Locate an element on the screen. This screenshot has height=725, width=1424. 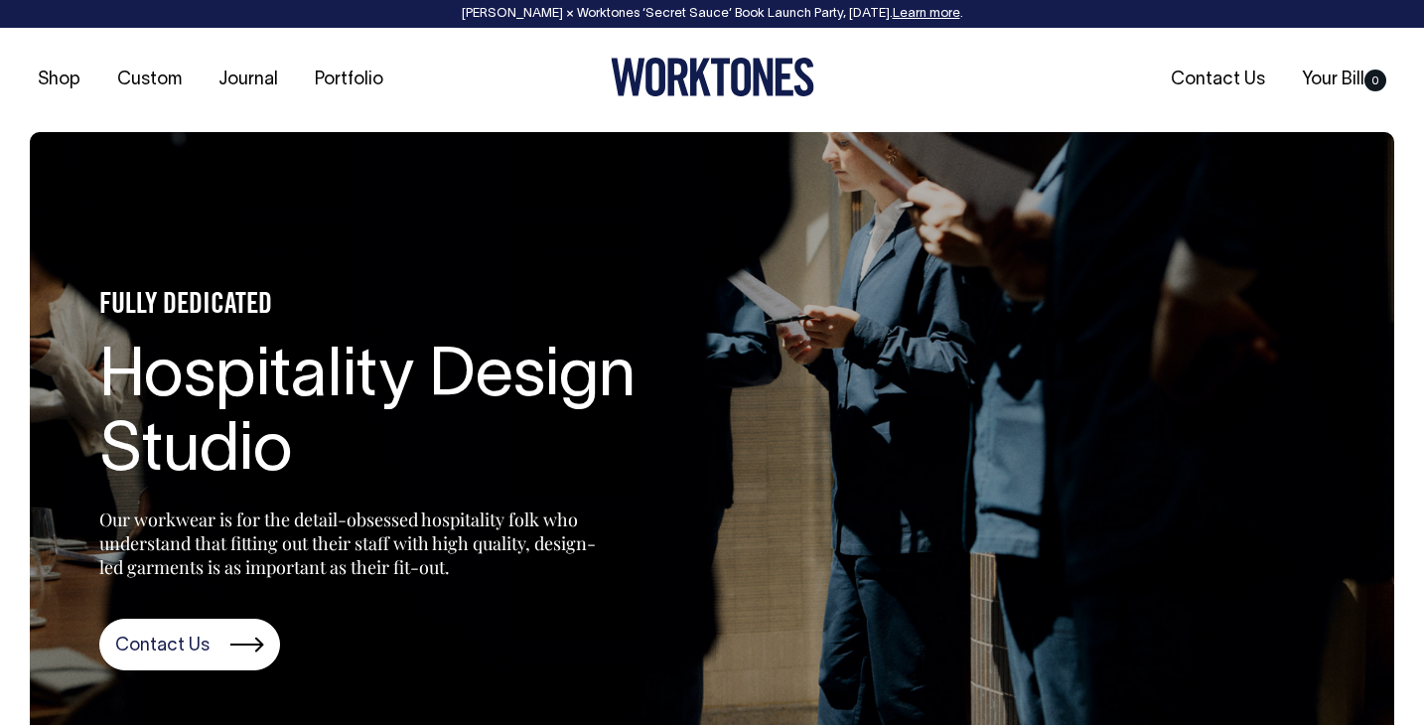
span: 0 is located at coordinates (1375, 80).